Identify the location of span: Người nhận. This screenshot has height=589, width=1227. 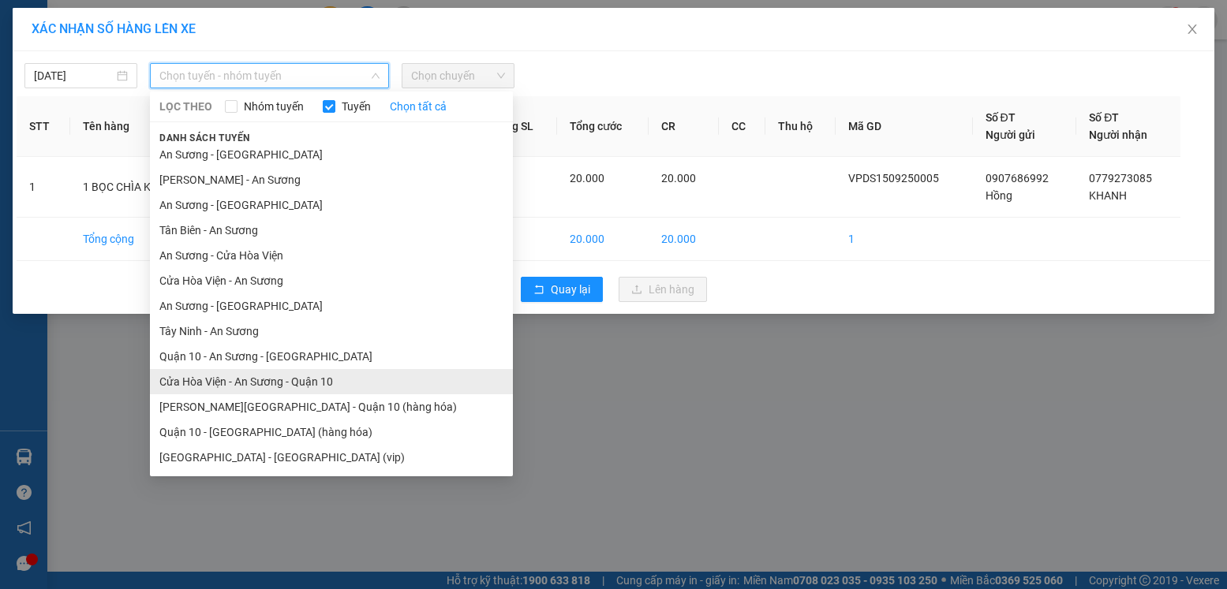
(1118, 135).